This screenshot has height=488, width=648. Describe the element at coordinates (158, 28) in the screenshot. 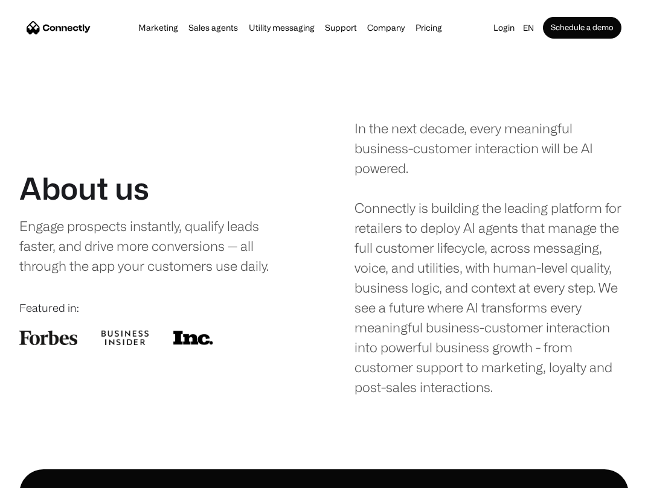

I see `a: Marketing` at that location.